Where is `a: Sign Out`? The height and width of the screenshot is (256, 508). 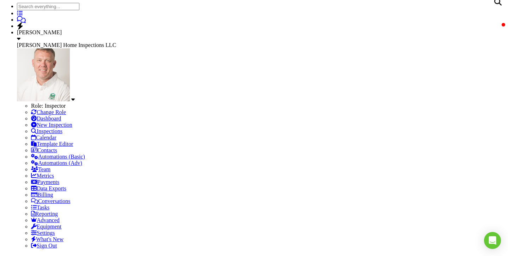
a: Sign Out is located at coordinates (44, 245).